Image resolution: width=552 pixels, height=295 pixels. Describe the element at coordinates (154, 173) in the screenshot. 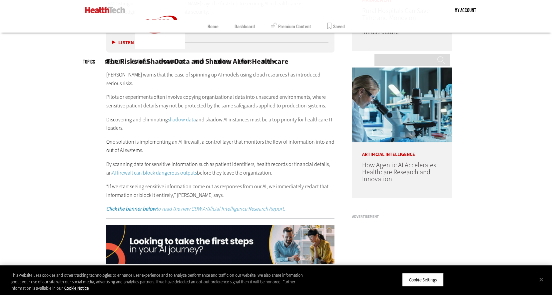

I see `a: AI firewall can block dangerous outputs` at that location.